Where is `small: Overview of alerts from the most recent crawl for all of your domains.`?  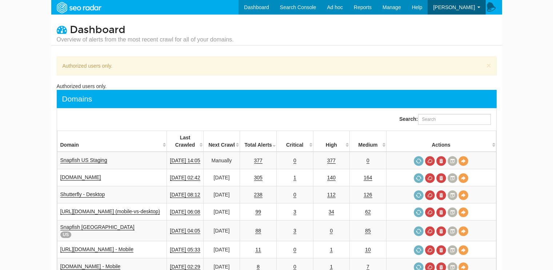 small: Overview of alerts from the most recent crawl for all of your domains. is located at coordinates (145, 40).